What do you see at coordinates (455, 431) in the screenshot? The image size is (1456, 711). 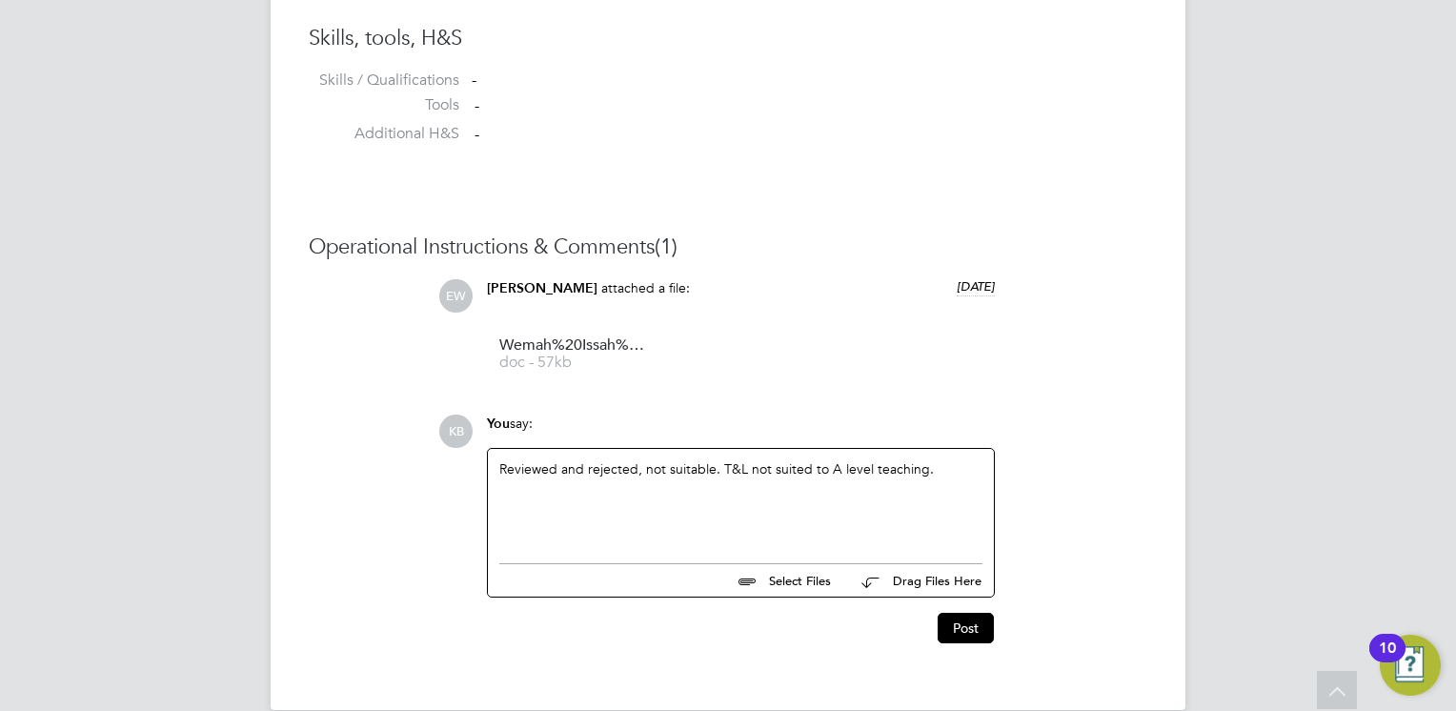 I see `span: KB` at bounding box center [455, 431].